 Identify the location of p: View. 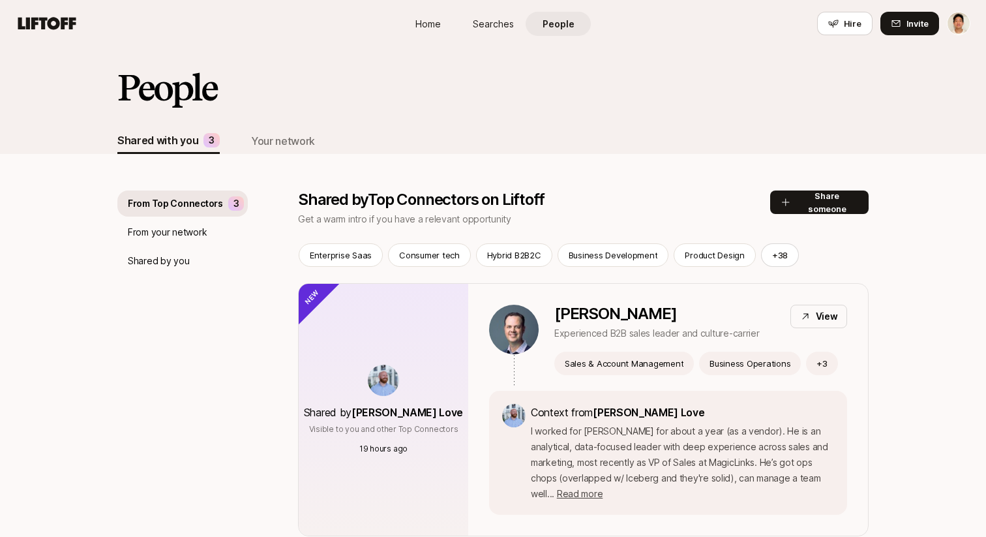
(827, 316).